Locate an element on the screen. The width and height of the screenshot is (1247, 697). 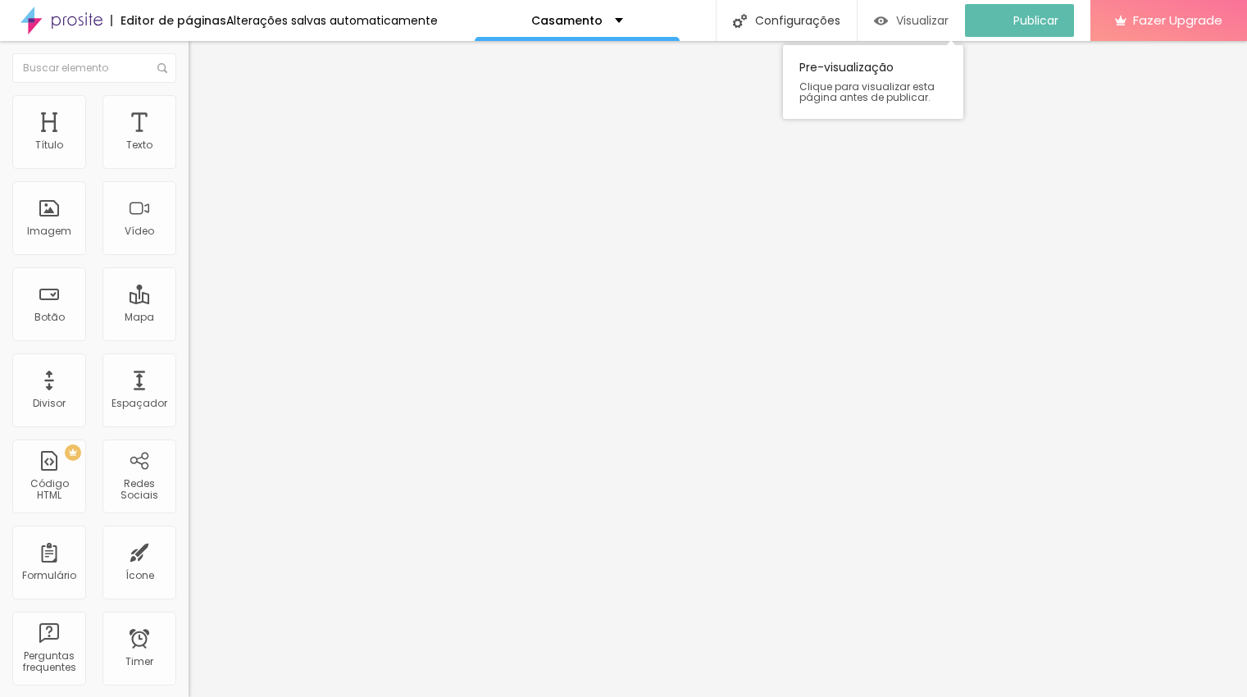
img: view-1.svg is located at coordinates (880, 20).